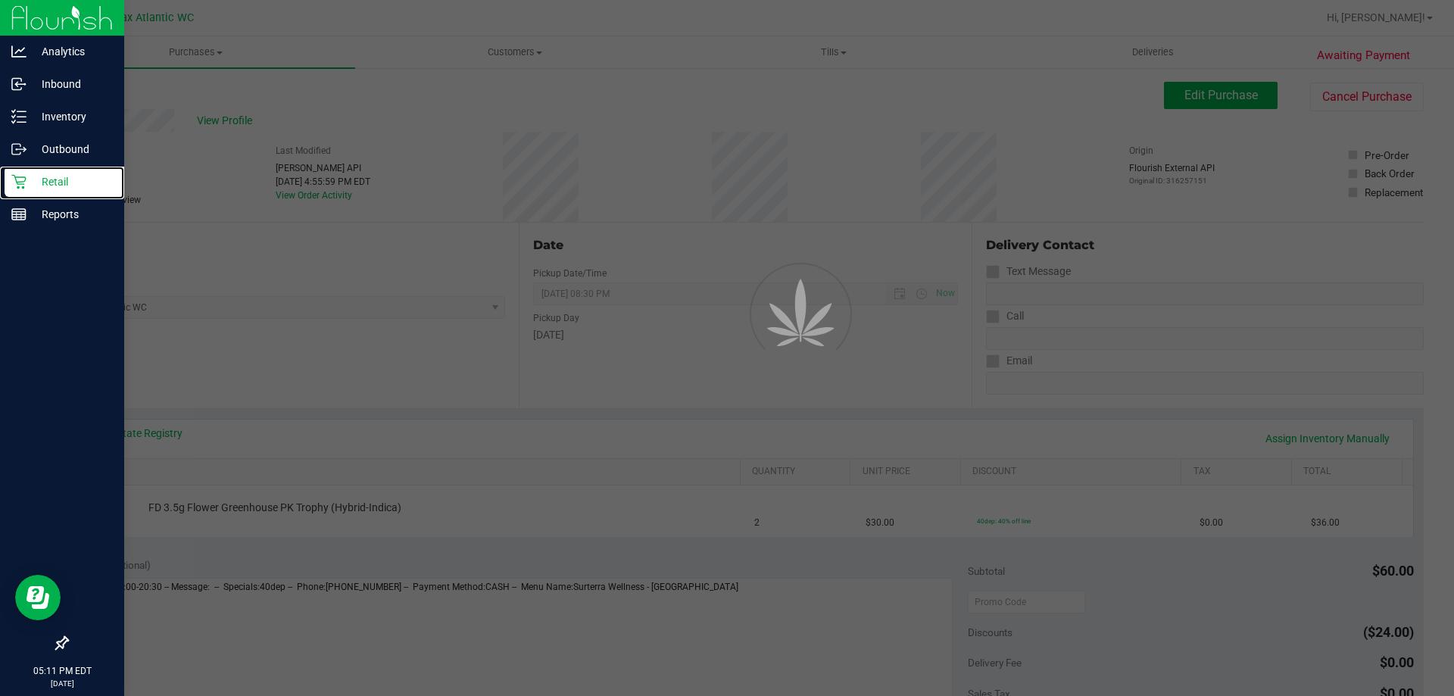 The height and width of the screenshot is (696, 1454). Describe the element at coordinates (19, 149) in the screenshot. I see `inline-svg: Outbound` at that location.